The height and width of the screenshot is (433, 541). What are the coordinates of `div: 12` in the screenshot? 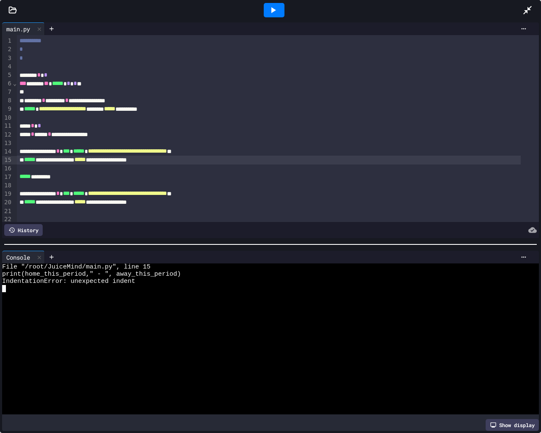 It's located at (7, 135).